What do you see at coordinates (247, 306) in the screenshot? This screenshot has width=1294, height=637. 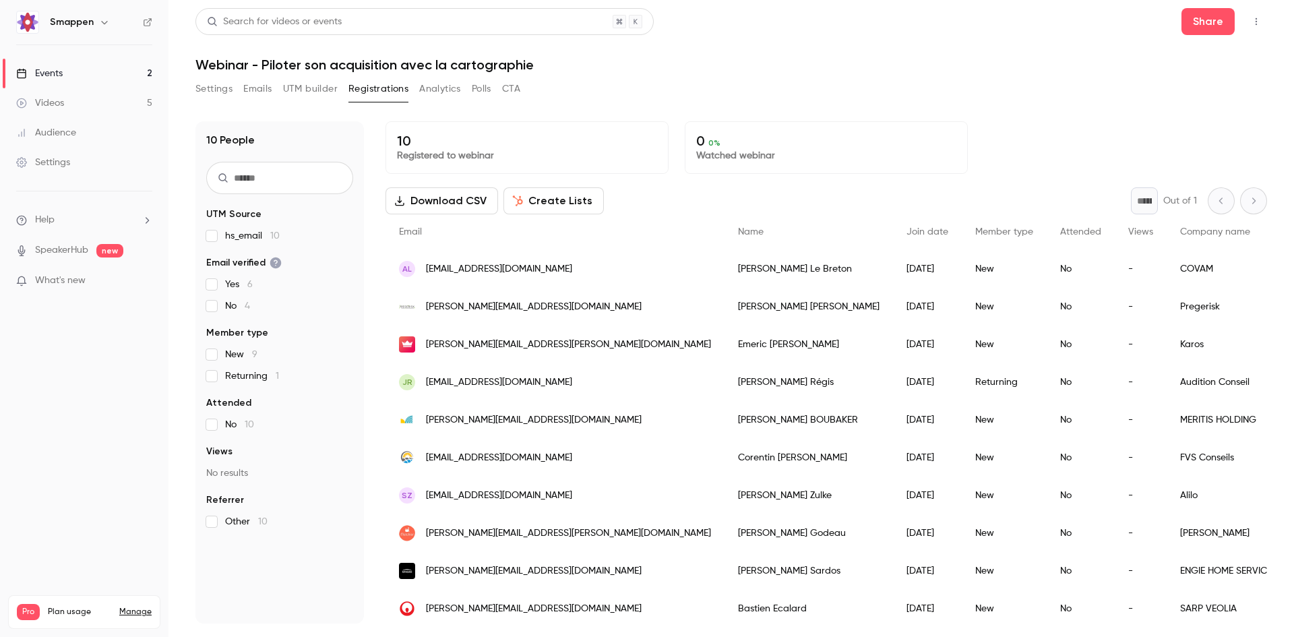 I see `span: 4` at bounding box center [247, 306].